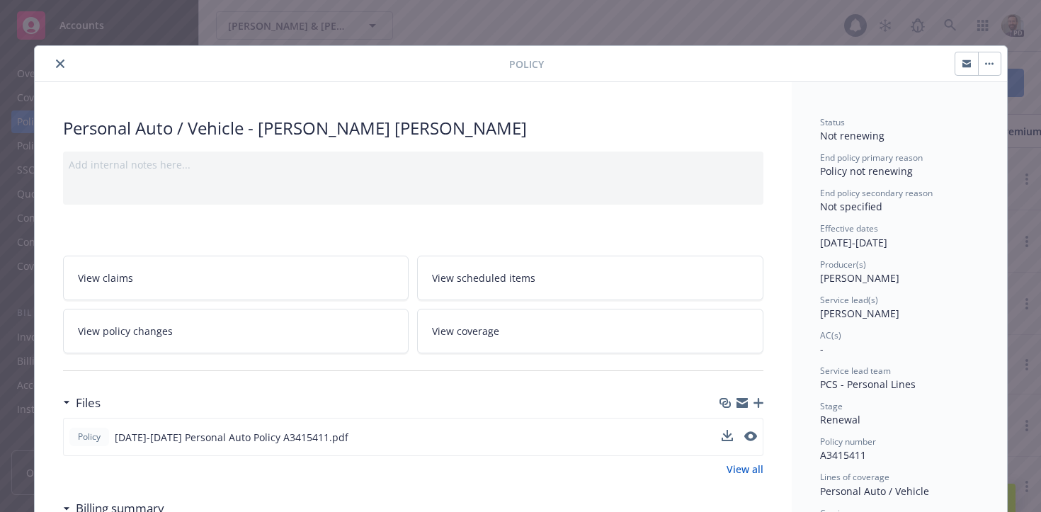 The height and width of the screenshot is (512, 1041). What do you see at coordinates (413, 164) in the screenshot?
I see `div: Add internal notes here...` at bounding box center [413, 164].